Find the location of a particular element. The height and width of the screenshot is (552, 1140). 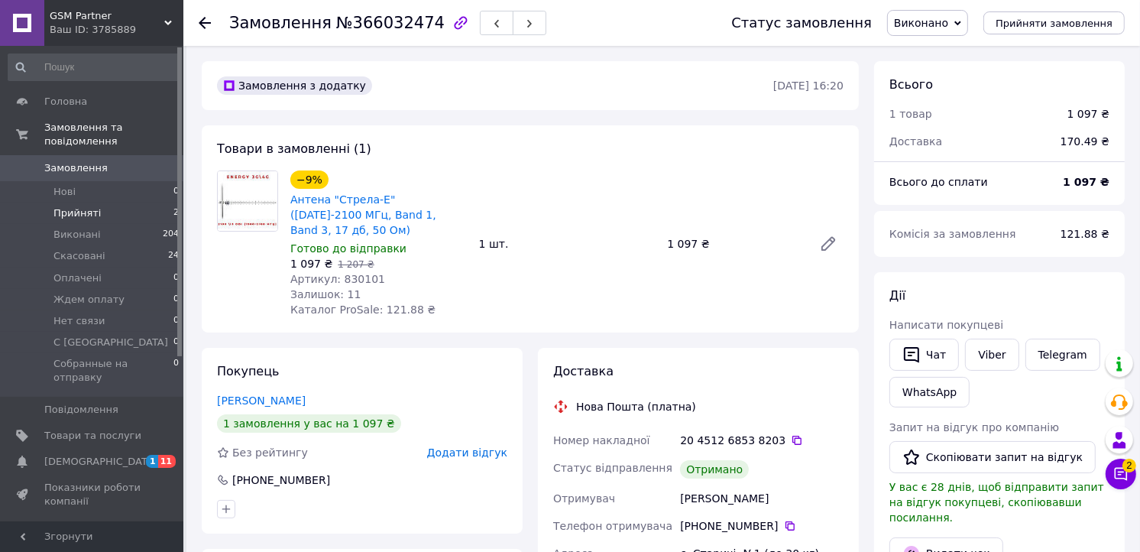

span: Товари та послуги is located at coordinates (92, 435).